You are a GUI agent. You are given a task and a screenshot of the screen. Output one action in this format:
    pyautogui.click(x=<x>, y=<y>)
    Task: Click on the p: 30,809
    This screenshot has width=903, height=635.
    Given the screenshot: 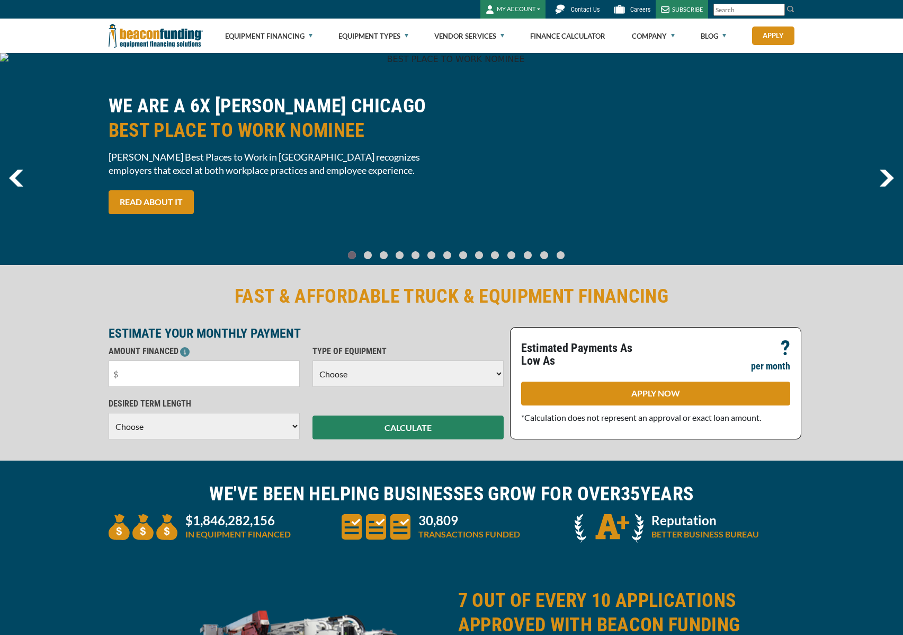 What is the action you would take?
    pyautogui.click(x=469, y=520)
    